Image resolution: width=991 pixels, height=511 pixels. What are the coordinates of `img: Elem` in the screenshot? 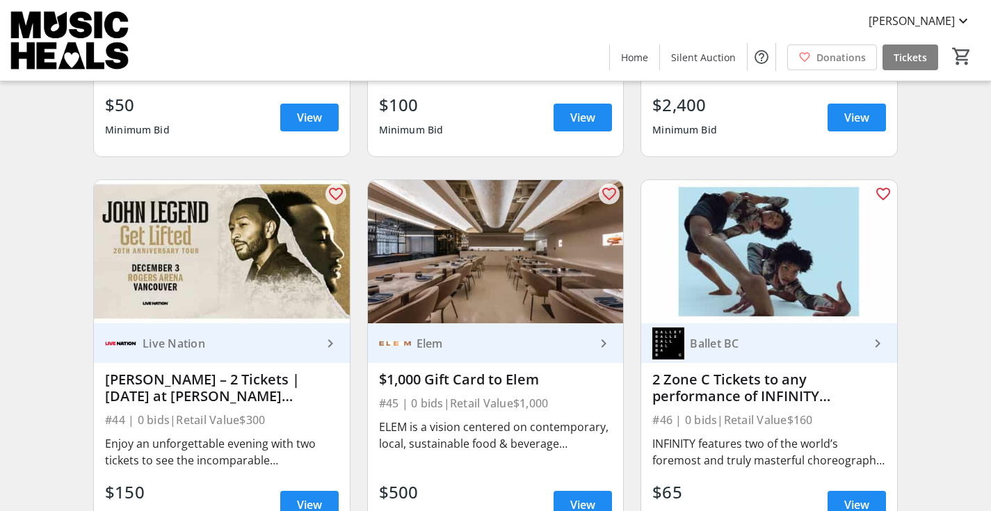 It's located at (395, 343).